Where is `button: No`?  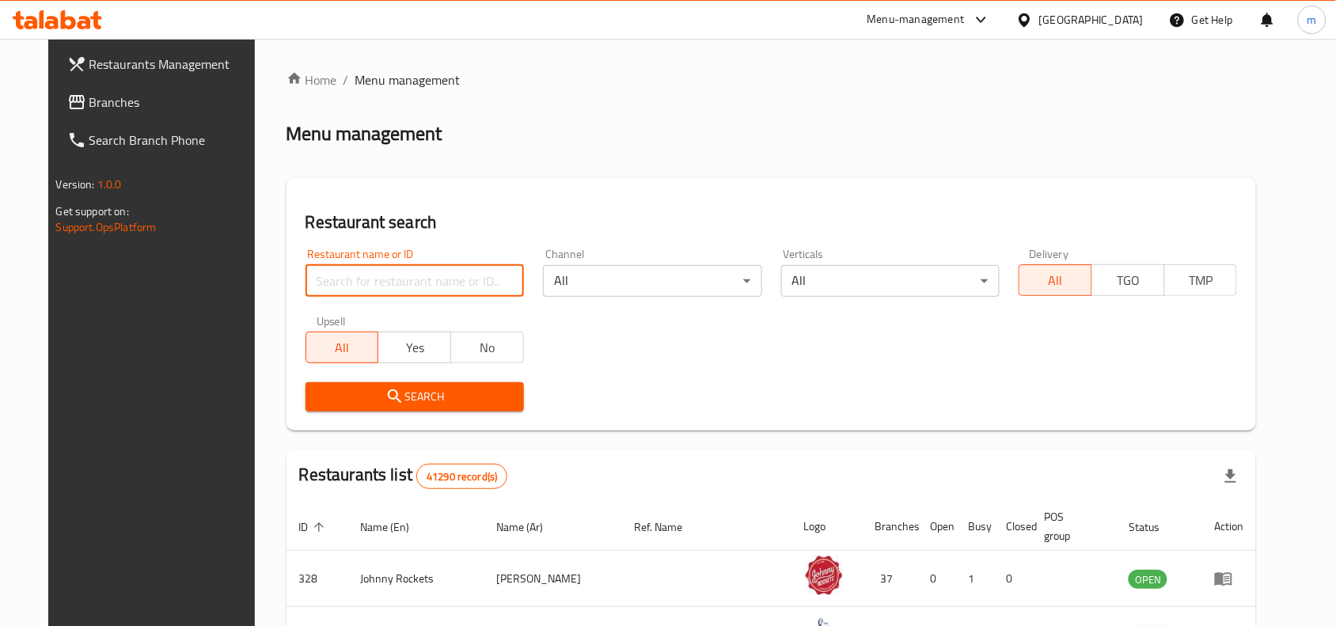
button: No is located at coordinates (487, 347).